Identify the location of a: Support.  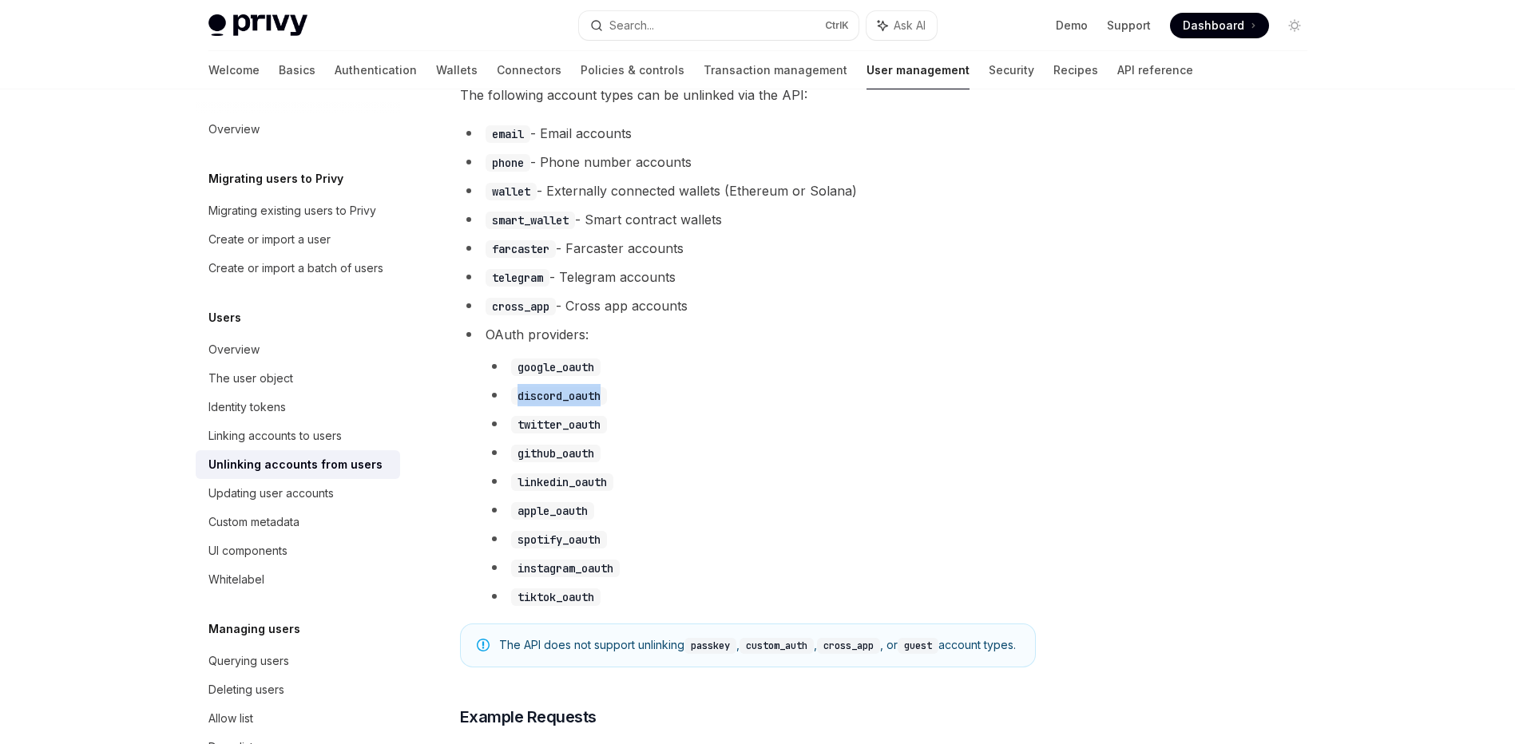
(1129, 26).